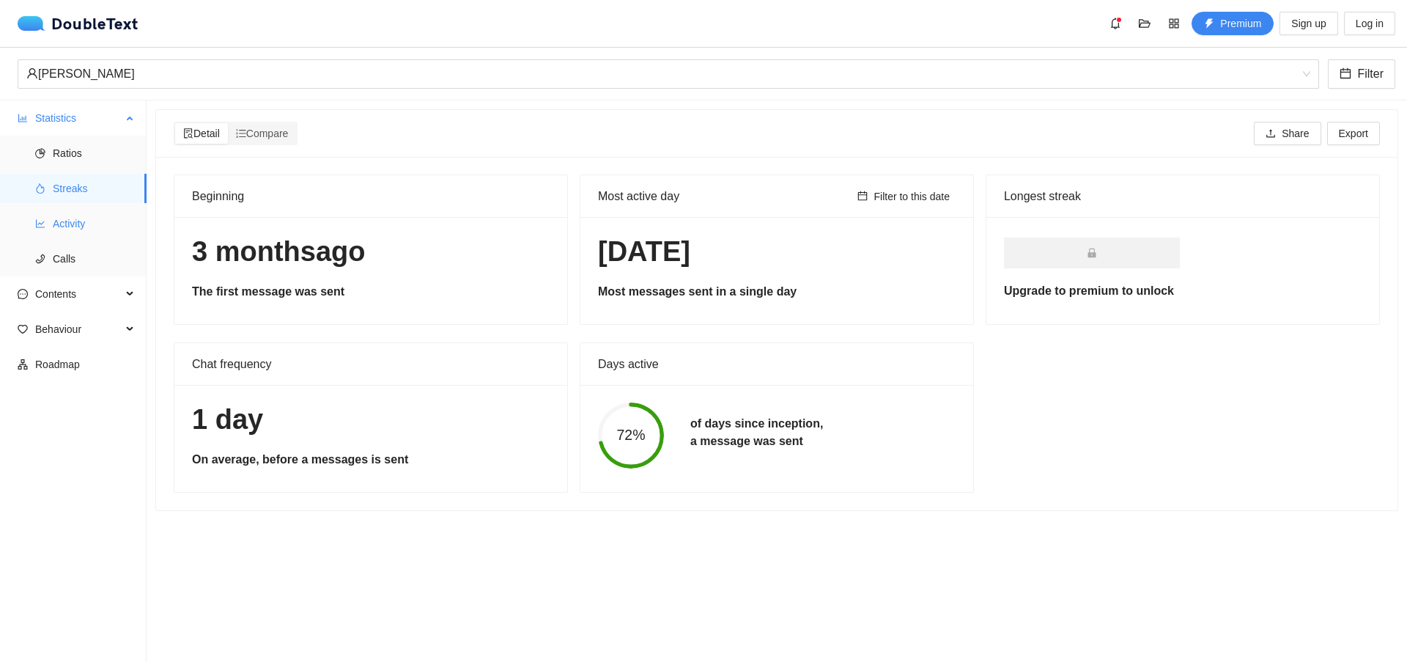 This screenshot has width=1407, height=668. I want to click on span: phone, so click(40, 259).